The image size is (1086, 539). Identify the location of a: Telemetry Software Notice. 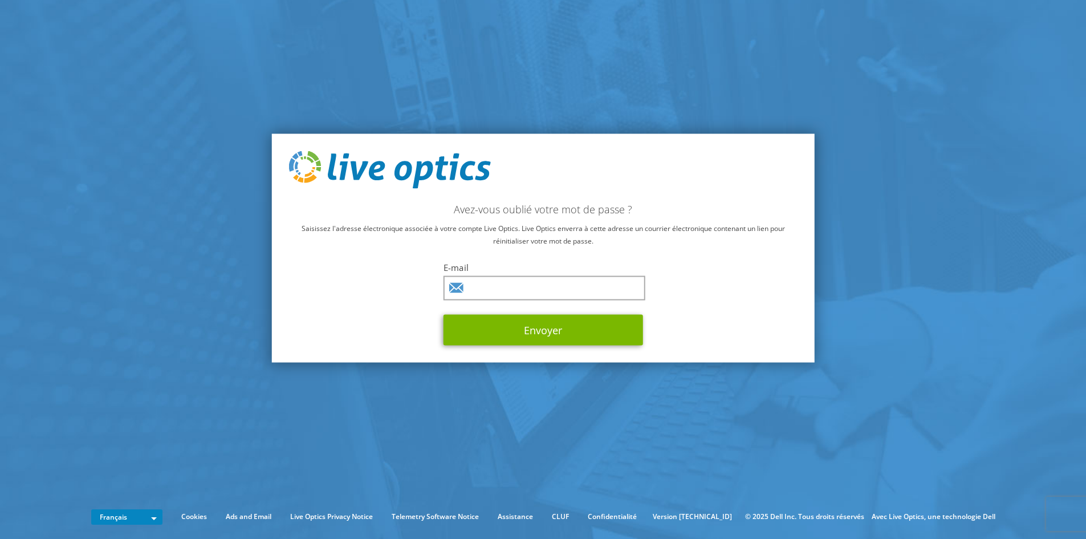
(435, 516).